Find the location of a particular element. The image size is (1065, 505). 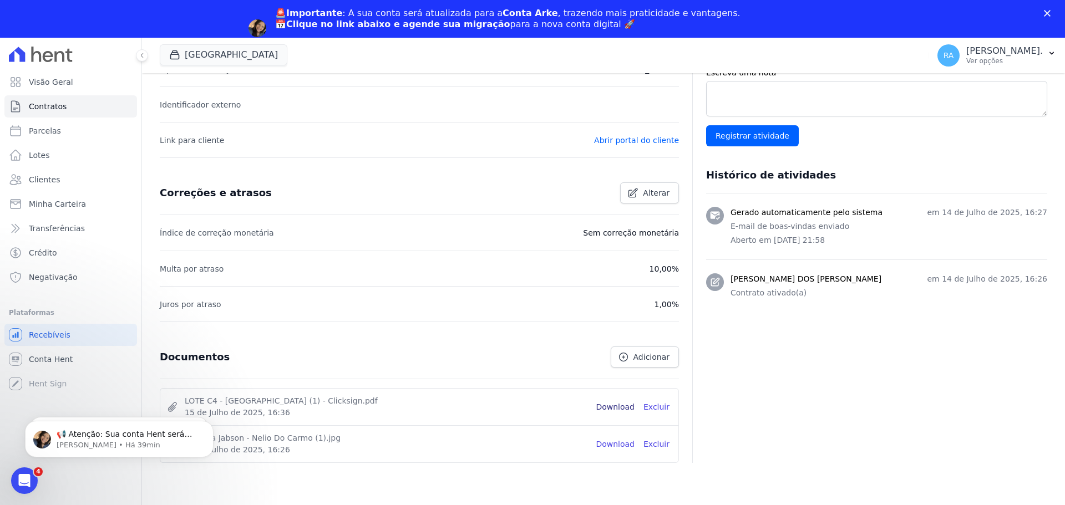

b: Clique no link abaixo e agende sua migração is located at coordinates (398, 24).